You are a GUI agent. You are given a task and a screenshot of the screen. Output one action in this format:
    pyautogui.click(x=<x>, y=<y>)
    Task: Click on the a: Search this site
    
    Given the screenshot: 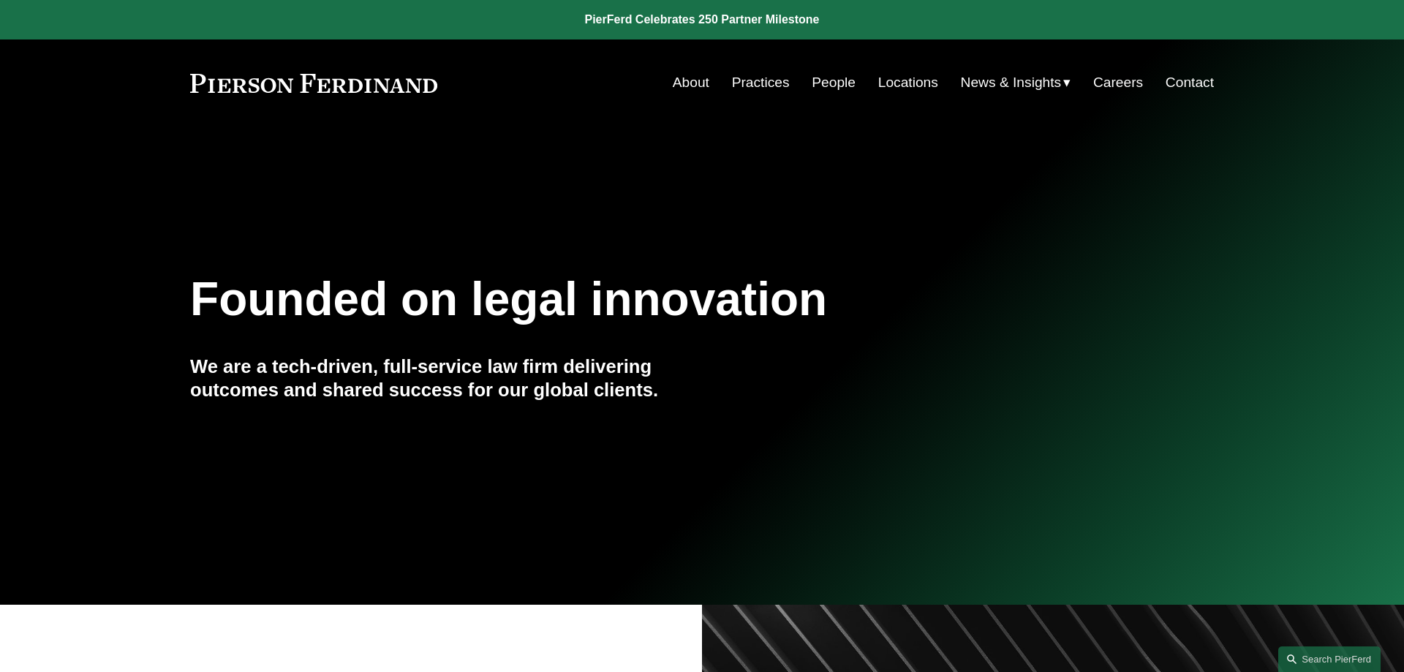 What is the action you would take?
    pyautogui.click(x=1330, y=659)
    